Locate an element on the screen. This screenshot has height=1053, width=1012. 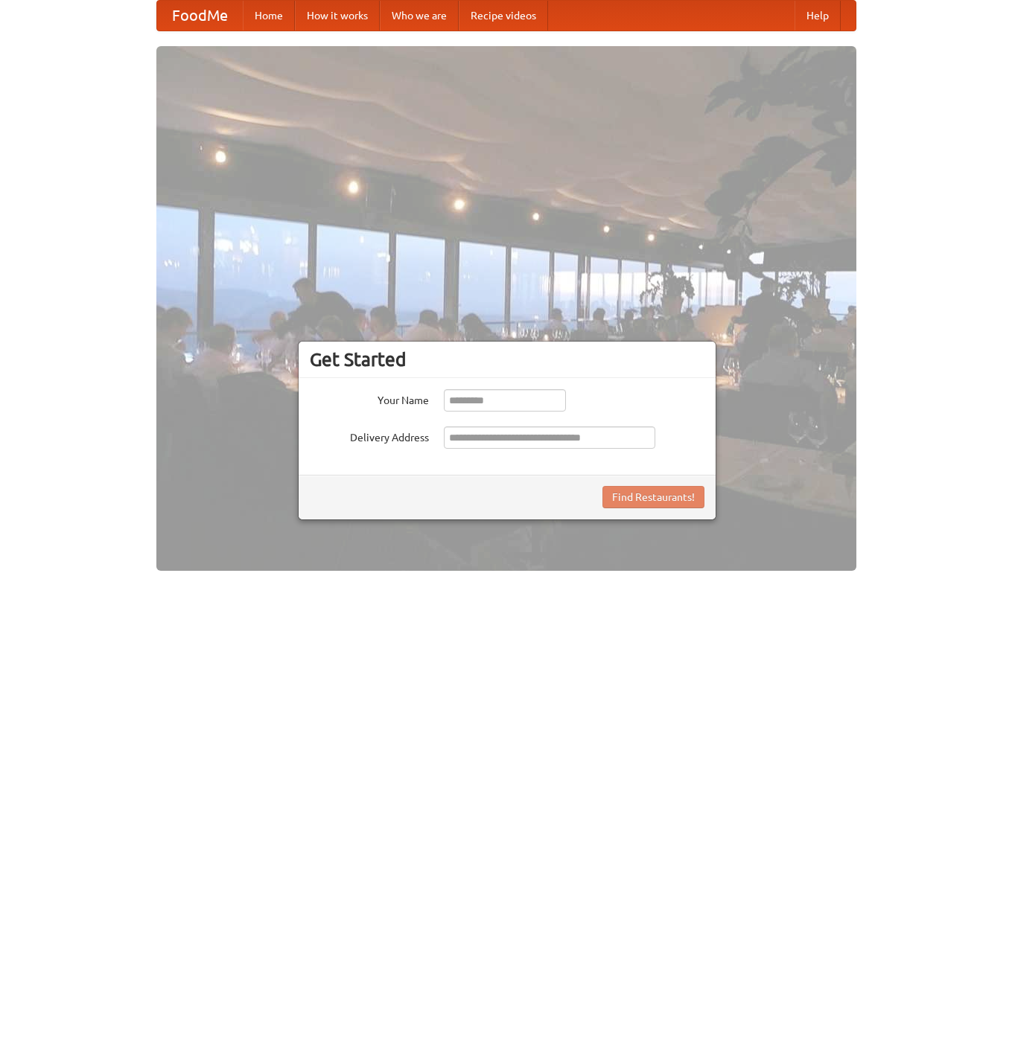
h3: Get Started is located at coordinates (507, 360).